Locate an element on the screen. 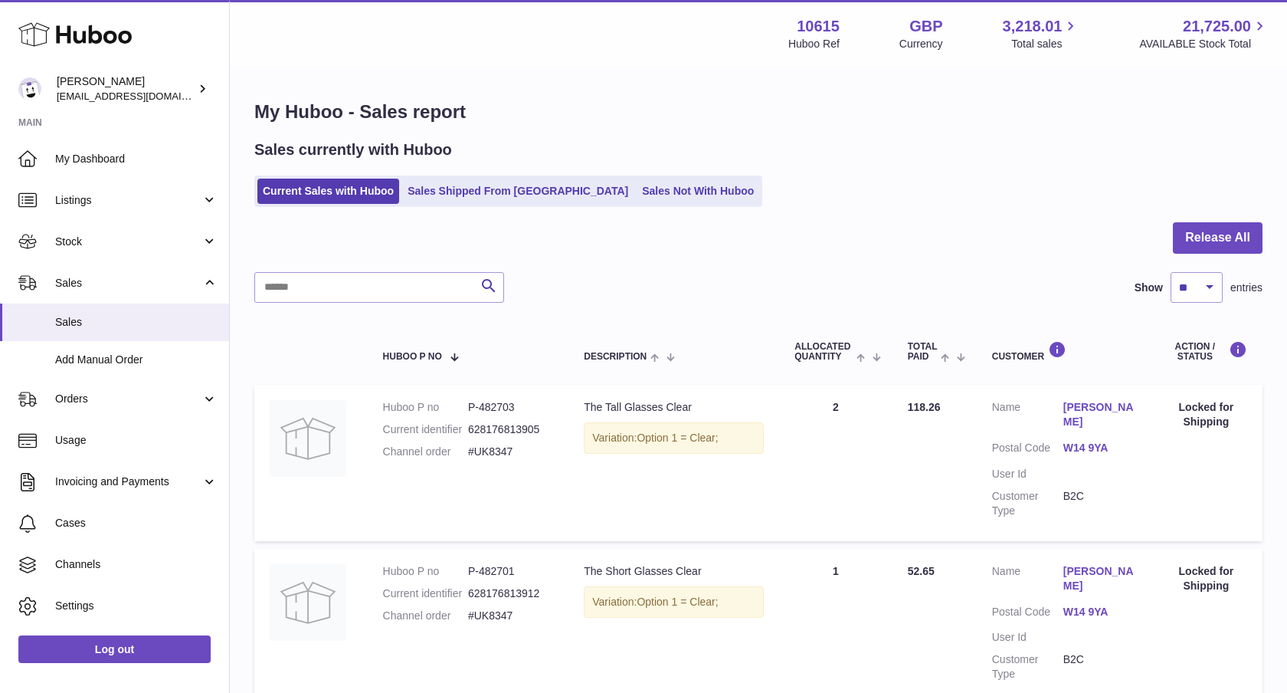  span: Stock is located at coordinates (128, 241).